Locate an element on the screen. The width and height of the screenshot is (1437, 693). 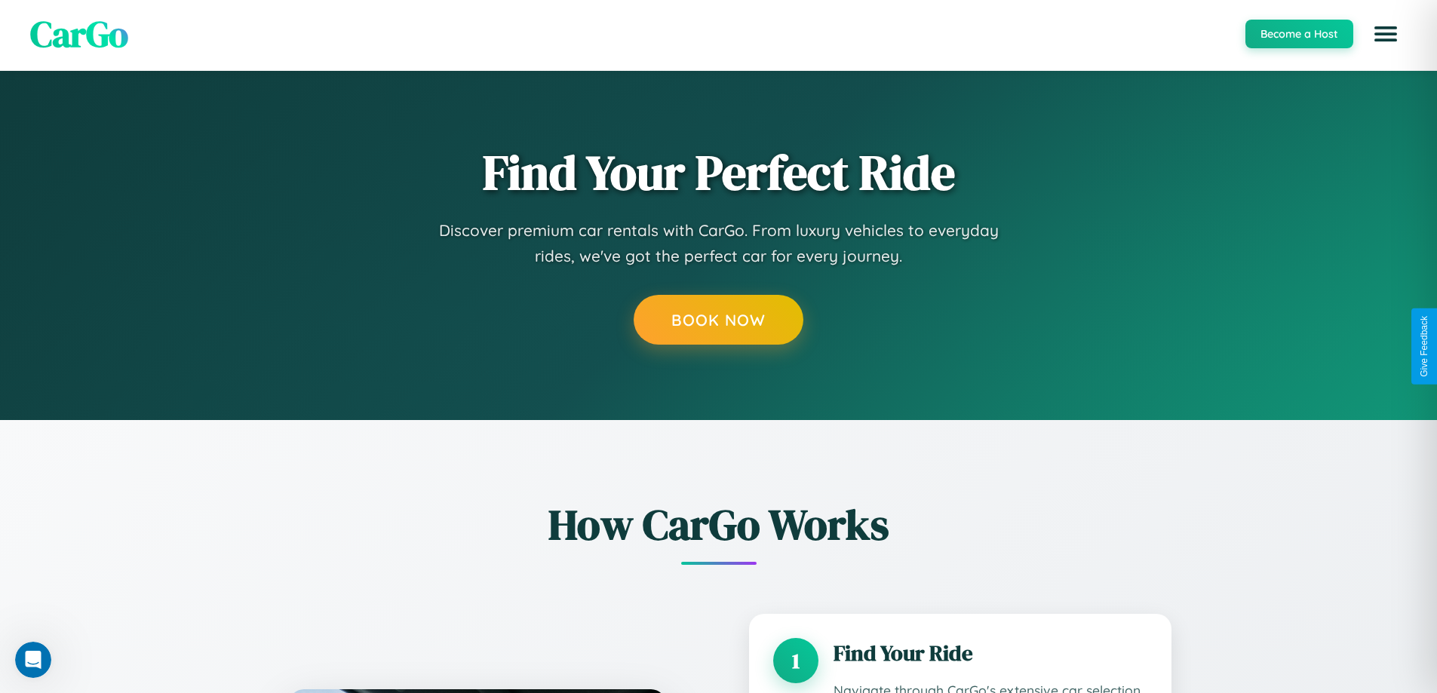
button: Book Now is located at coordinates (718, 320).